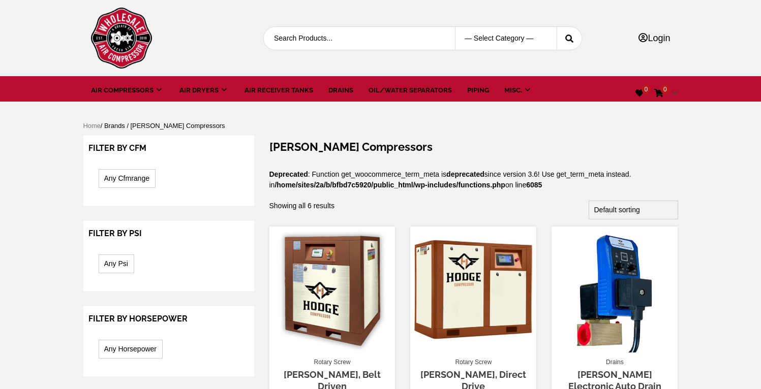  What do you see at coordinates (473, 290) in the screenshot?
I see `img: Hodge-Direct-Drive-450x450.jpg` at bounding box center [473, 290].